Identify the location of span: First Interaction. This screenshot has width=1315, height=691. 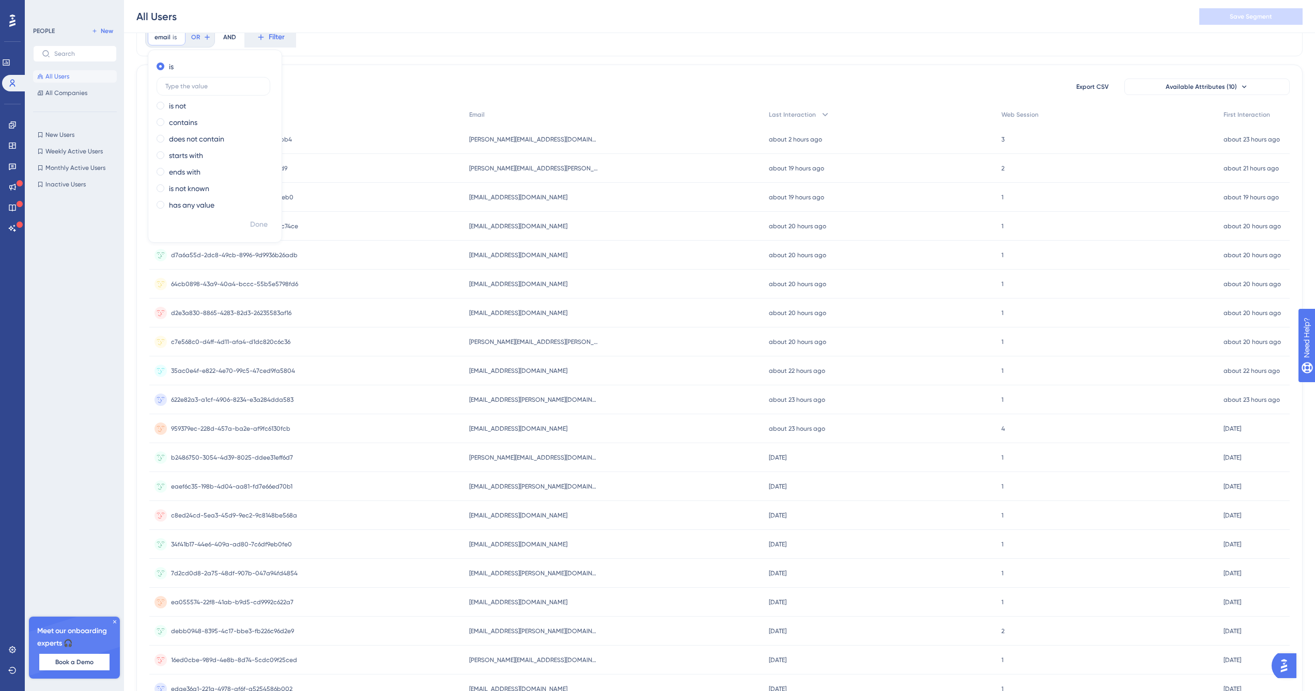
(1247, 115).